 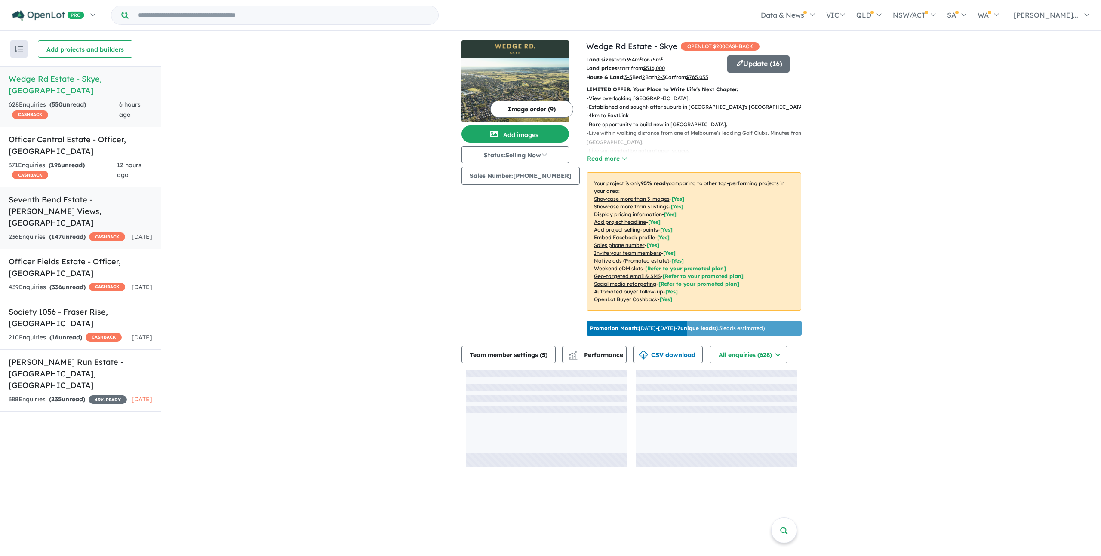 What do you see at coordinates (631, 261) in the screenshot?
I see `u: Native ads (Promoted estate)` at bounding box center [631, 261].